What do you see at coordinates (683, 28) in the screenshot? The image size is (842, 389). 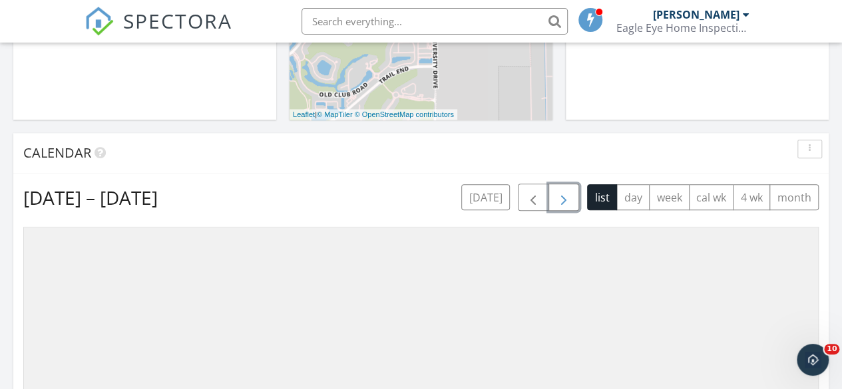 I see `div: Eagle Eye Home Inspections` at bounding box center [683, 28].